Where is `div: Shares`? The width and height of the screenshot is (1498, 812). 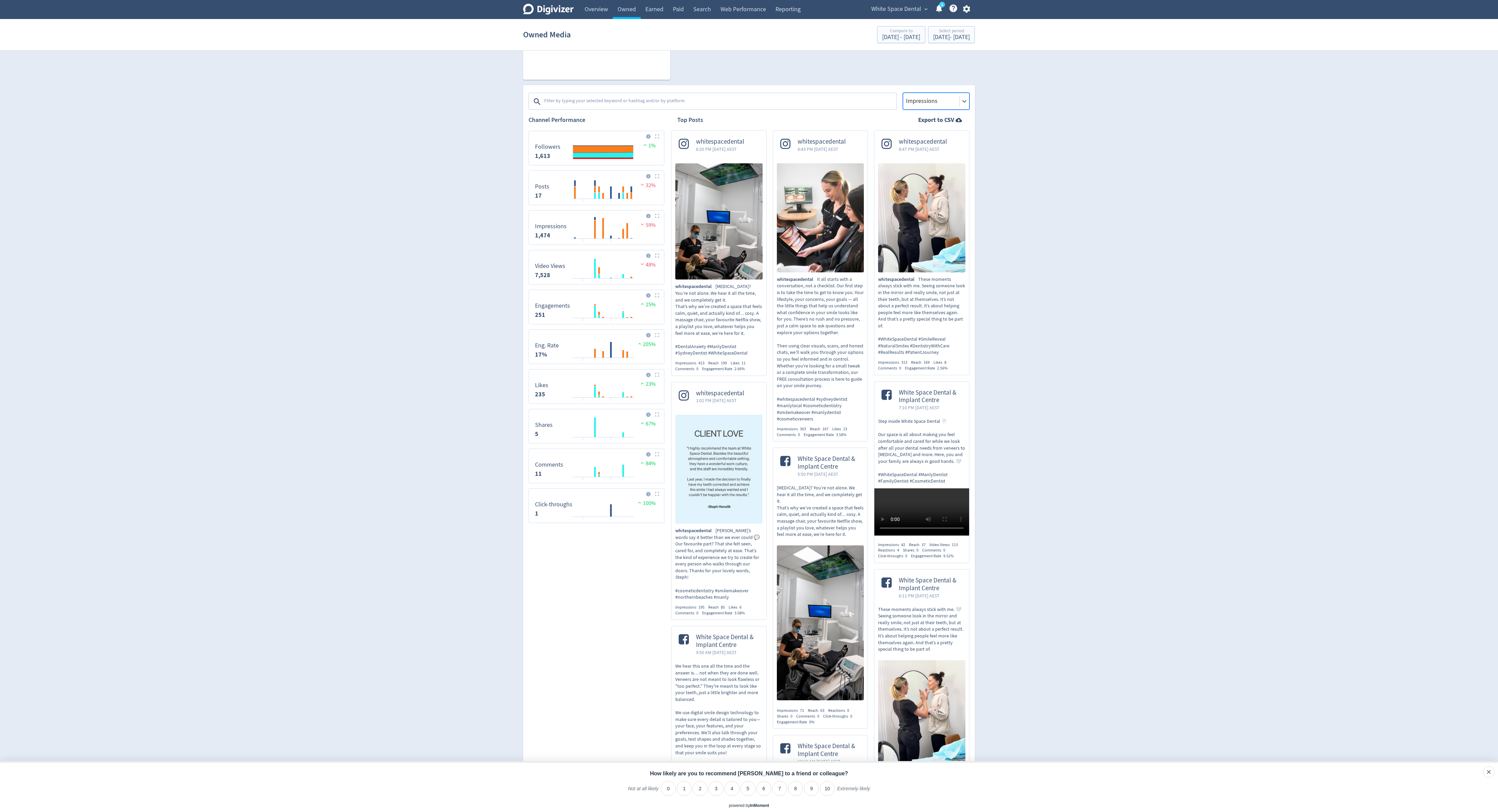
div: Shares is located at coordinates (913, 550).